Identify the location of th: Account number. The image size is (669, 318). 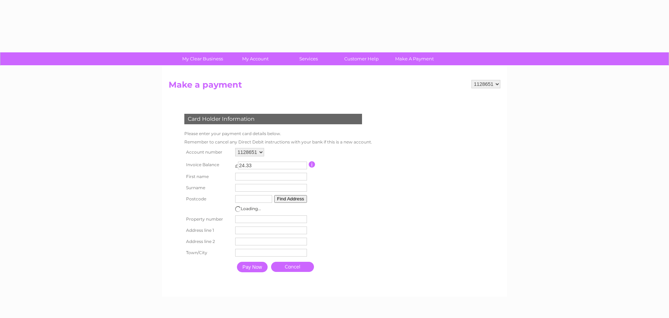
(208, 152).